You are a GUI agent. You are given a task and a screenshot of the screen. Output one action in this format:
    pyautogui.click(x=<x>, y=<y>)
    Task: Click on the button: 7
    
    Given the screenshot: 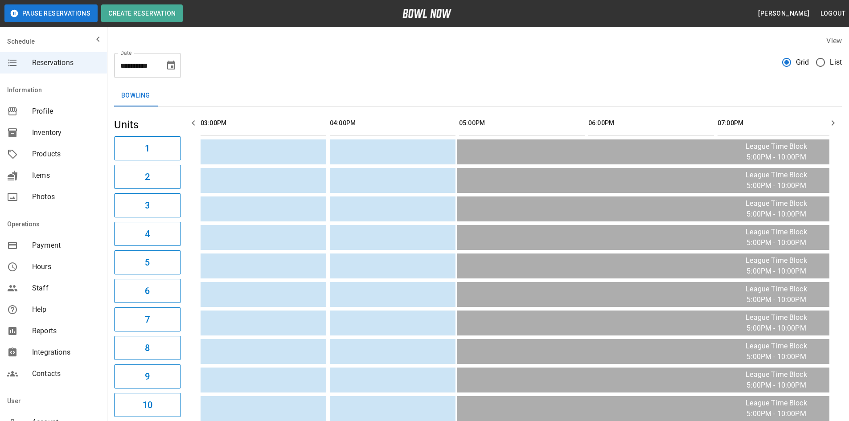 What is the action you would take?
    pyautogui.click(x=147, y=319)
    